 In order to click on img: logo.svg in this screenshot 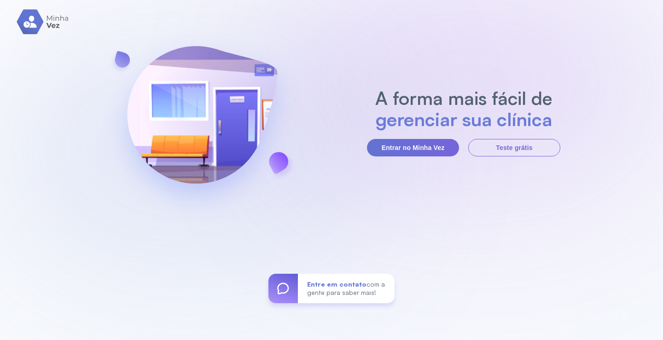, I will do `click(43, 22)`.